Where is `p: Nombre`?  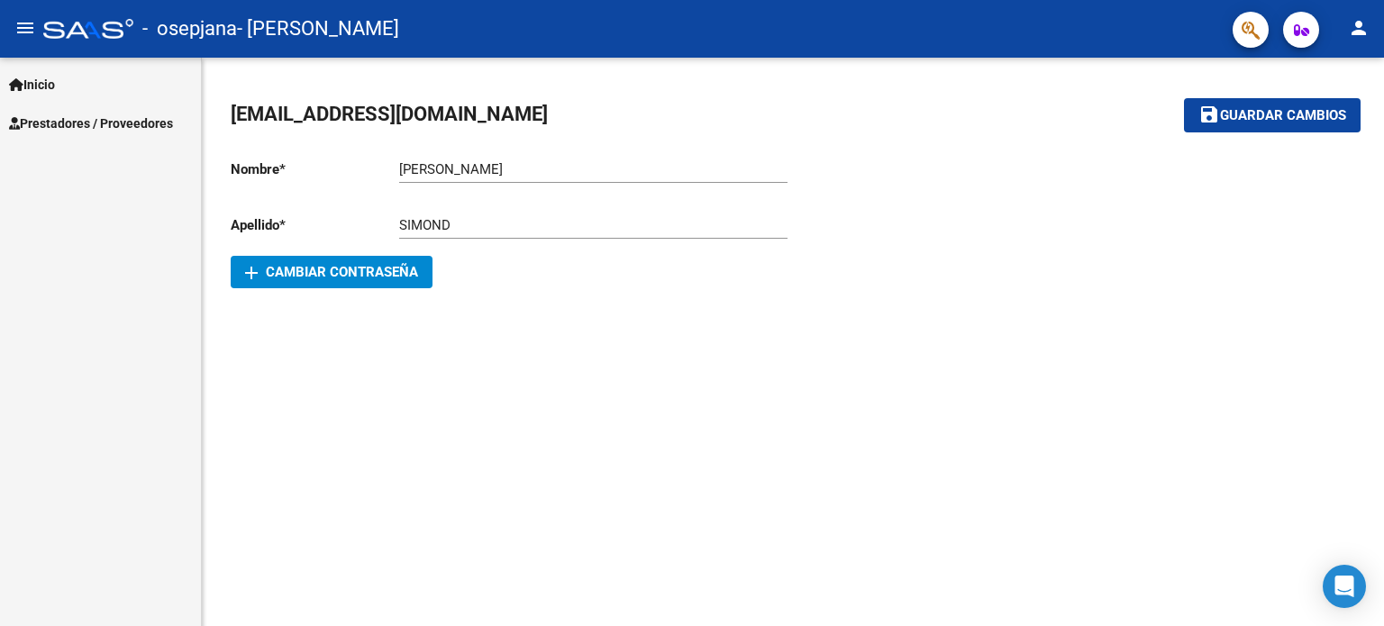
p: Nombre is located at coordinates (314, 169).